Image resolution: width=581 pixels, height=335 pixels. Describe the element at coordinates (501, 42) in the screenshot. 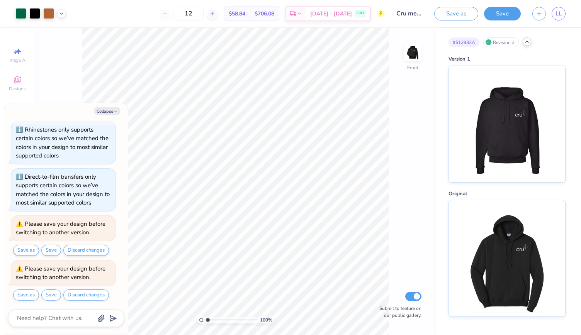

I see `div: Revision 2` at that location.